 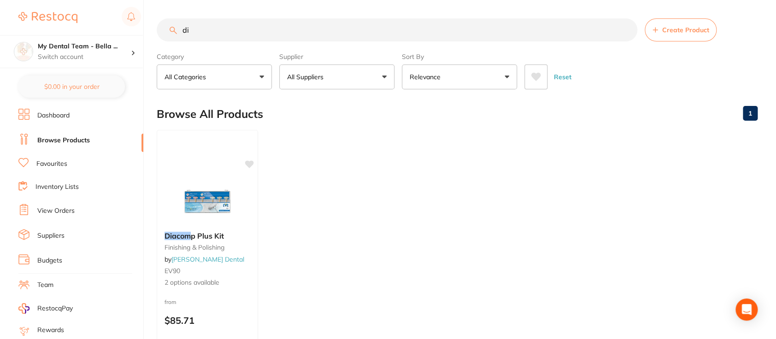 What do you see at coordinates (214, 57) in the screenshot?
I see `label: Category` at bounding box center [214, 57].